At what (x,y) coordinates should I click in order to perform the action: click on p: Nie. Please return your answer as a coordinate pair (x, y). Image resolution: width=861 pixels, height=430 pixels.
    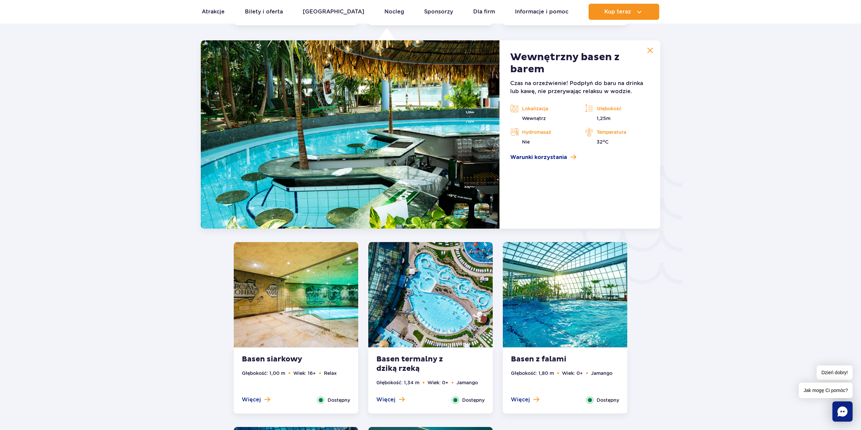
    Looking at the image, I should click on (542, 142).